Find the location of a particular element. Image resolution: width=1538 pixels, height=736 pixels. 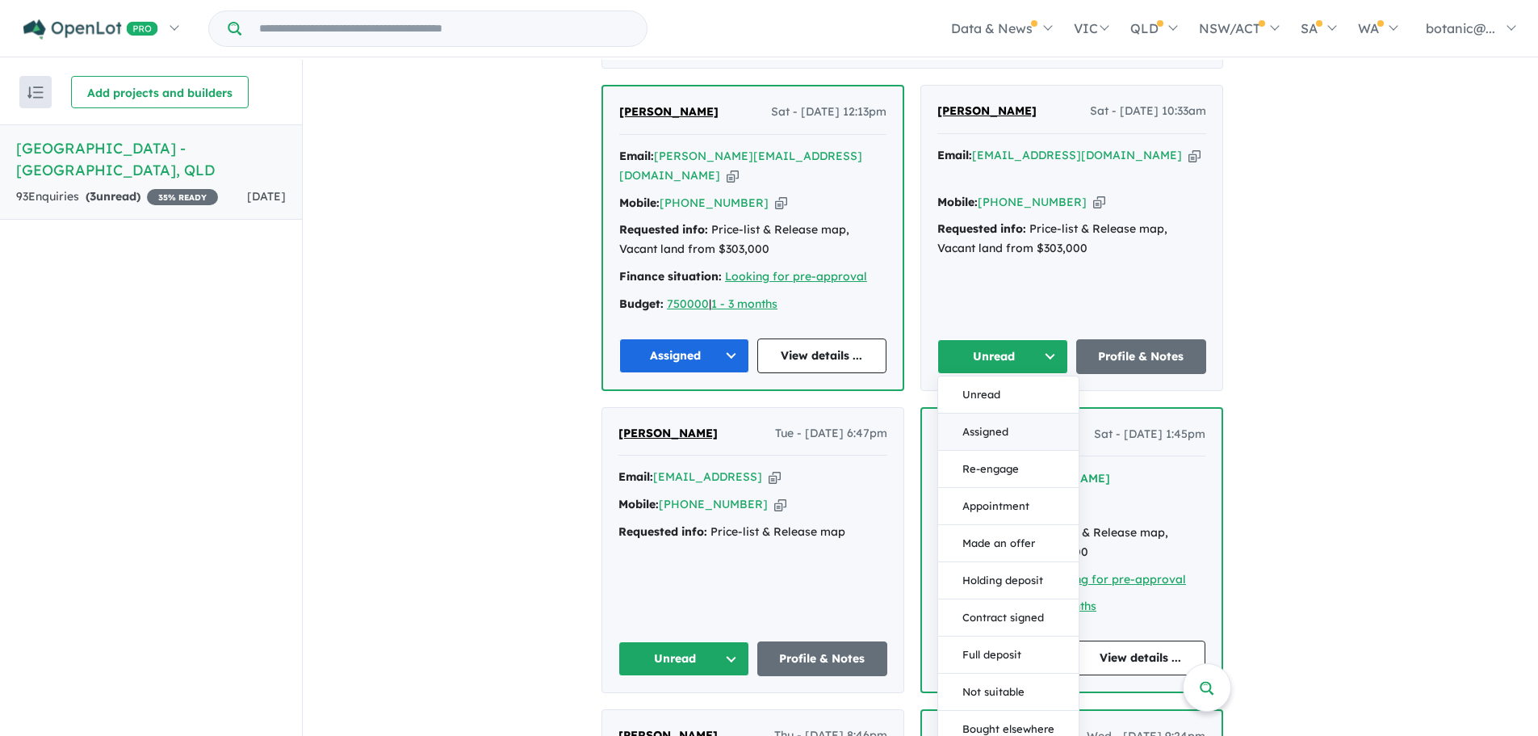

div: 93 Enquir ies is located at coordinates (117, 197).